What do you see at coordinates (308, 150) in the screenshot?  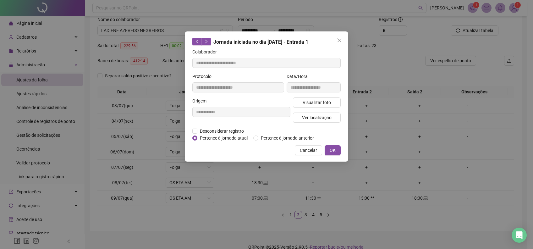 I see `span: Cancelar` at bounding box center [308, 150].